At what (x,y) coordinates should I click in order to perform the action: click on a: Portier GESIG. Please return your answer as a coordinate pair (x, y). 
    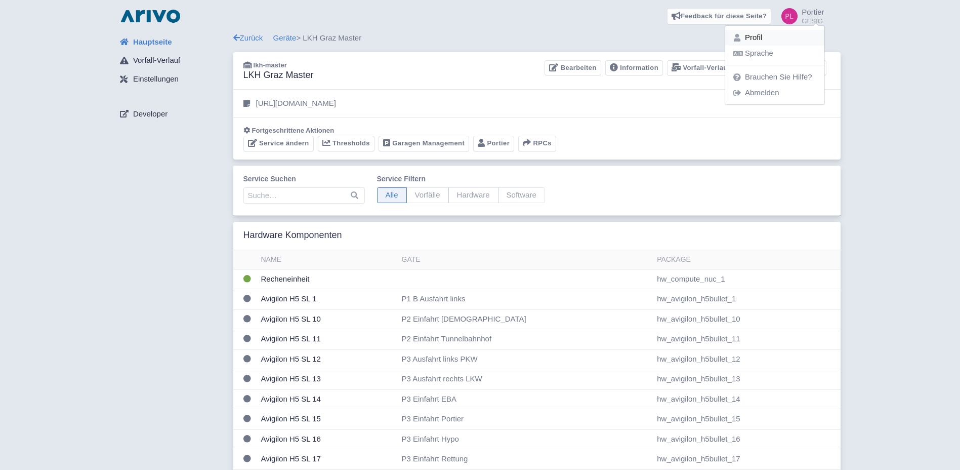
    Looking at the image, I should click on (800, 16).